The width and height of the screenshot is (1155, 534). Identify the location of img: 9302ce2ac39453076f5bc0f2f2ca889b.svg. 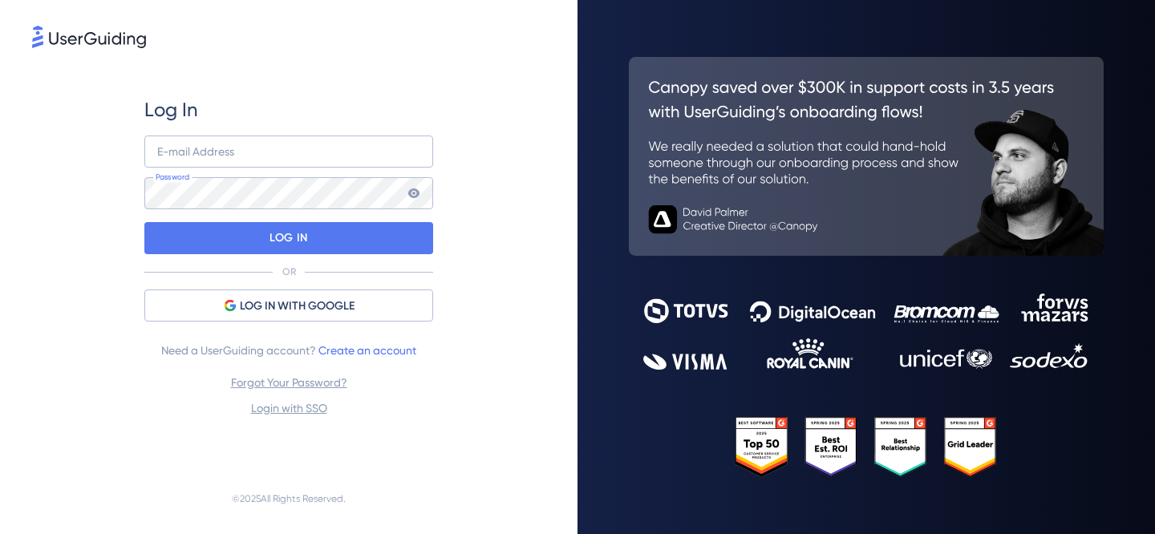
(866, 331).